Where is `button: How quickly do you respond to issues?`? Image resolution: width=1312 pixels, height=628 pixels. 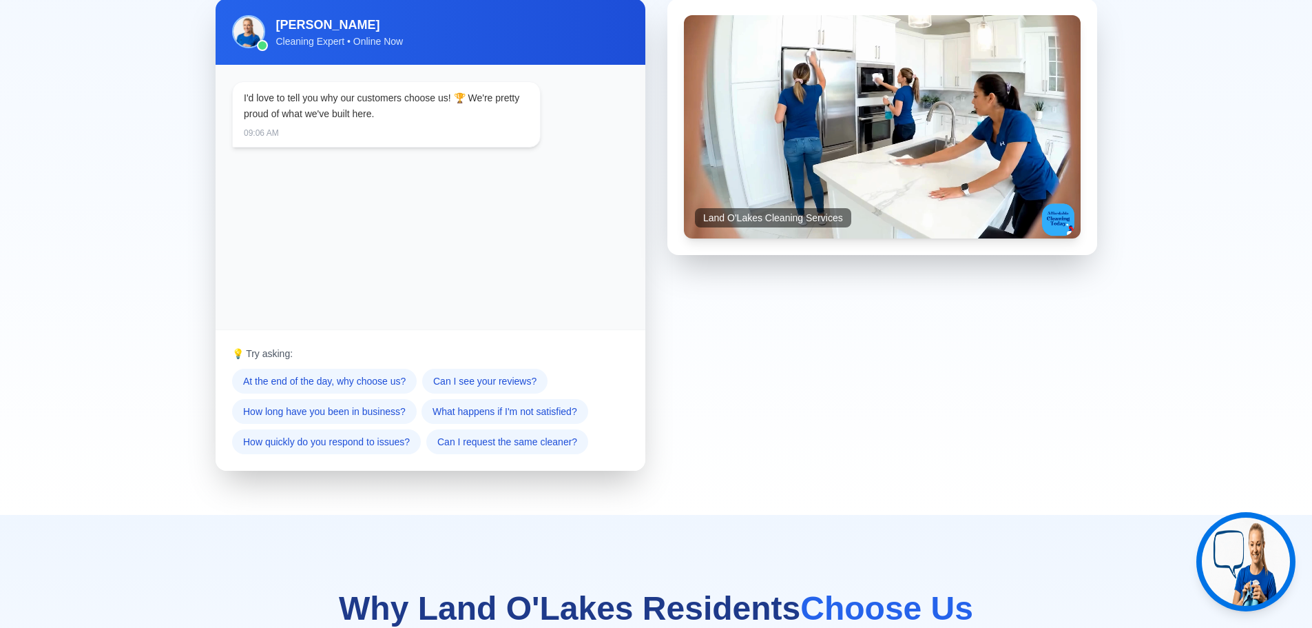 button: How quickly do you respond to issues? is located at coordinates (327, 442).